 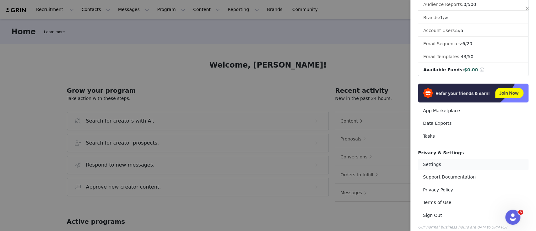 I want to click on span: 1, so click(x=441, y=18).